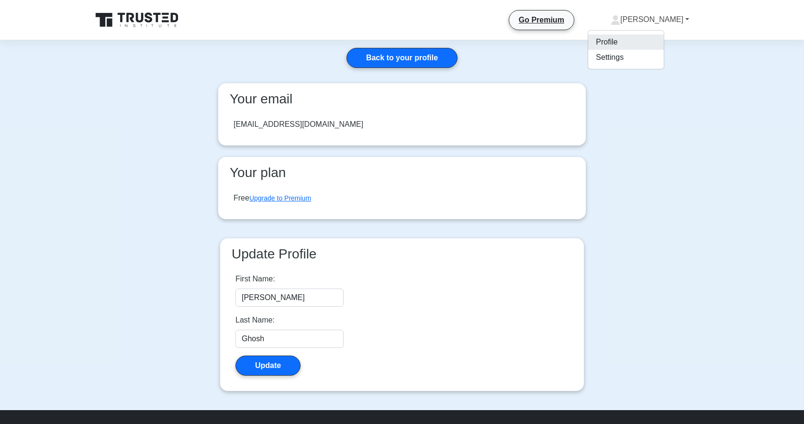  What do you see at coordinates (402, 173) in the screenshot?
I see `h3: Your plan` at bounding box center [402, 173].